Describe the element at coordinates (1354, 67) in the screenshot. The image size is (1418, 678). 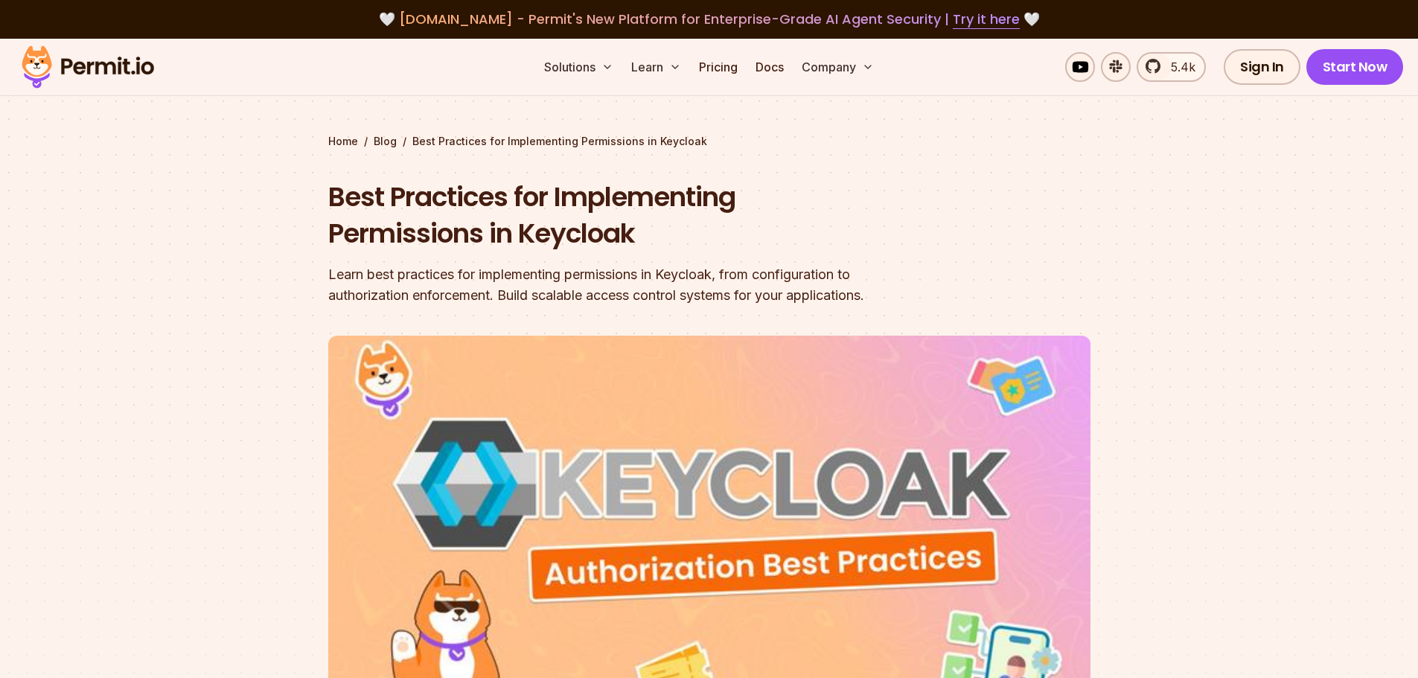
I see `a: Start Now` at that location.